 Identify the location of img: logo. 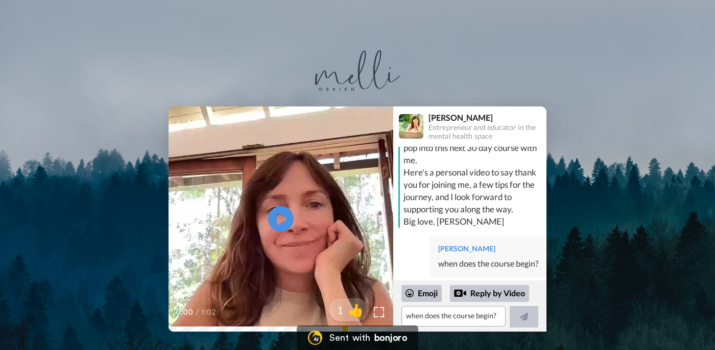
(358, 71).